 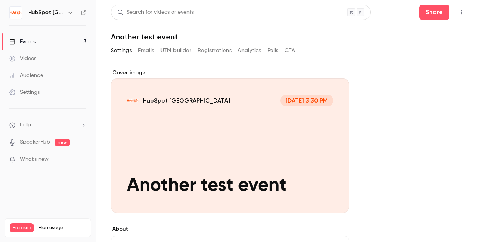 What do you see at coordinates (23, 58) in the screenshot?
I see `div: Videos` at bounding box center [23, 58].